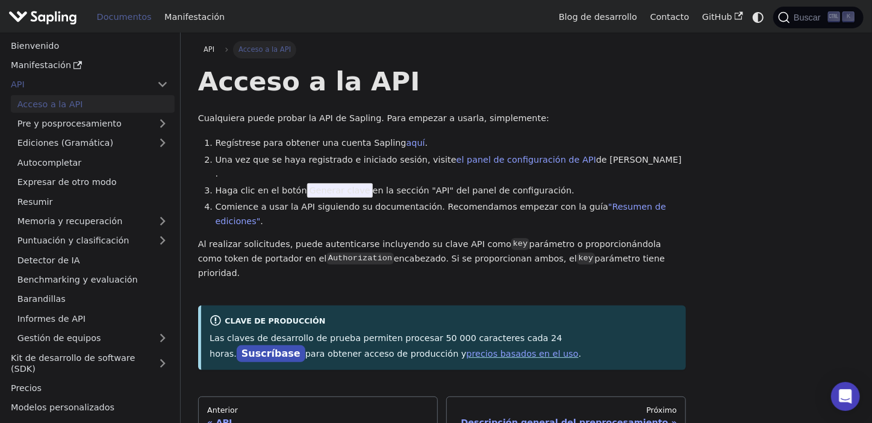 The image size is (872, 423). What do you see at coordinates (89, 45) in the screenshot?
I see `a: Bienvenido` at bounding box center [89, 45].